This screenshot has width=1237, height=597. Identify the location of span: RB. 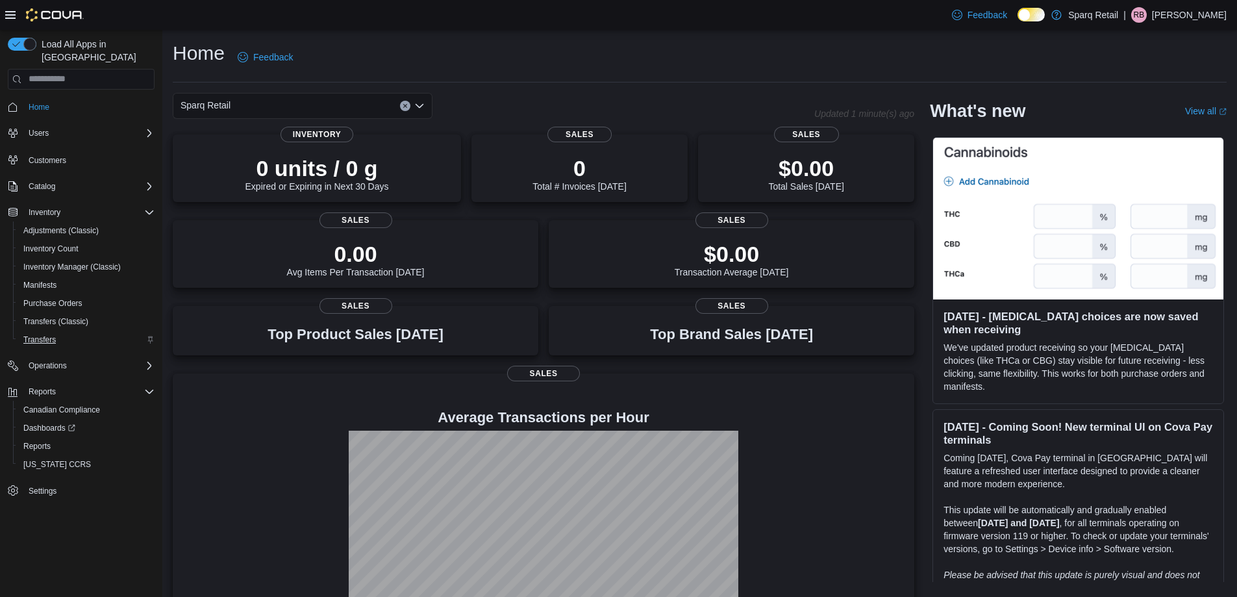
(1139, 15).